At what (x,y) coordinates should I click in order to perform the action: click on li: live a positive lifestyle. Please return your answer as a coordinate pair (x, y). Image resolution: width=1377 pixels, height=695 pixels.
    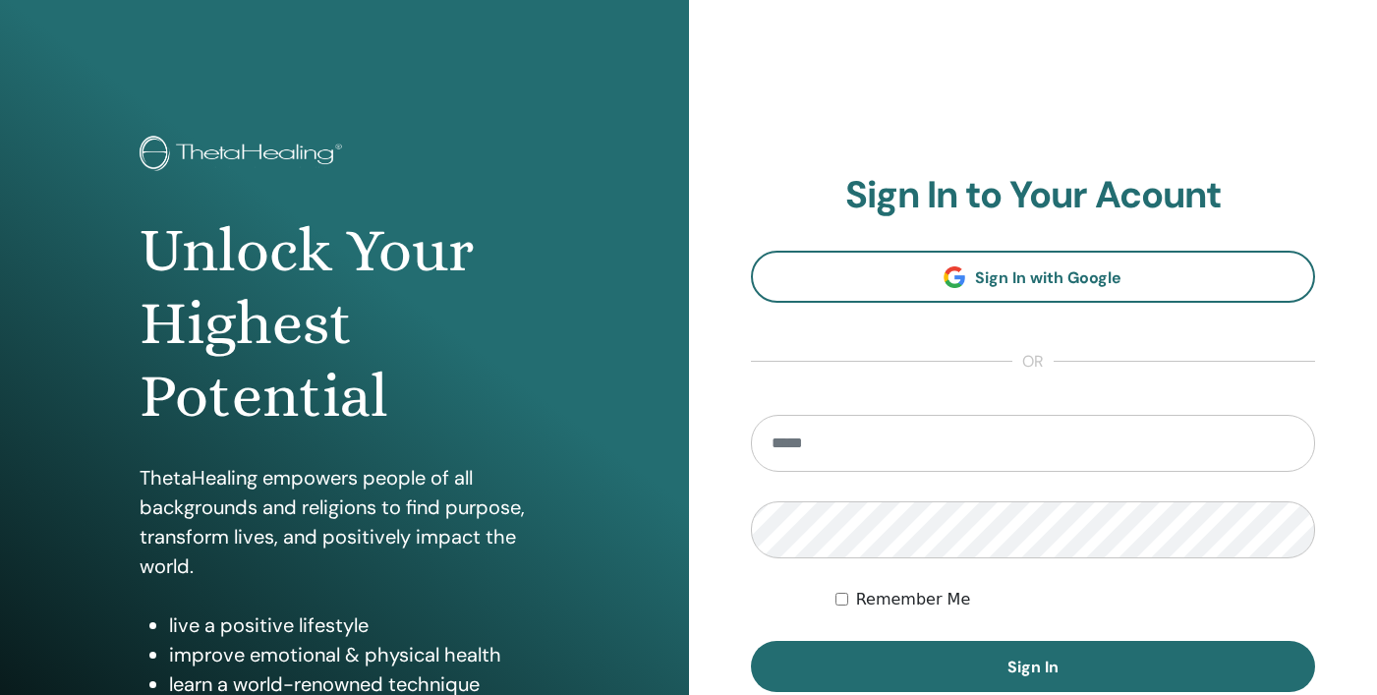
    Looking at the image, I should click on (359, 625).